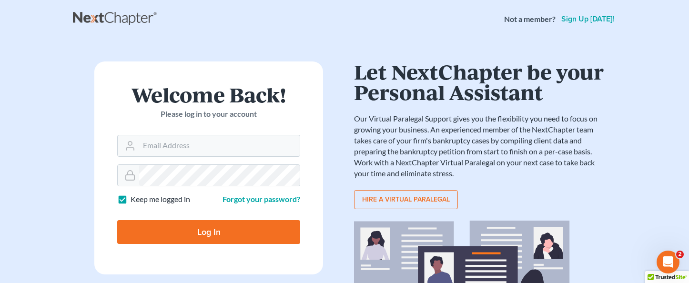 The height and width of the screenshot is (283, 689). I want to click on p: Our Virtual Paralegal Support gives you the flexibility you need to focus on growing your busines..., so click(480, 146).